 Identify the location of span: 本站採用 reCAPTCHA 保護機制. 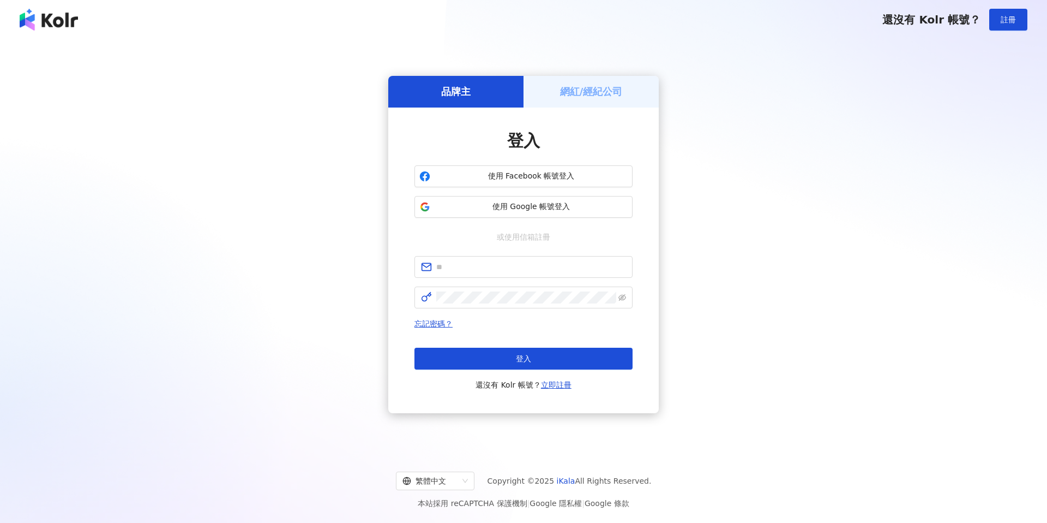
(523, 503).